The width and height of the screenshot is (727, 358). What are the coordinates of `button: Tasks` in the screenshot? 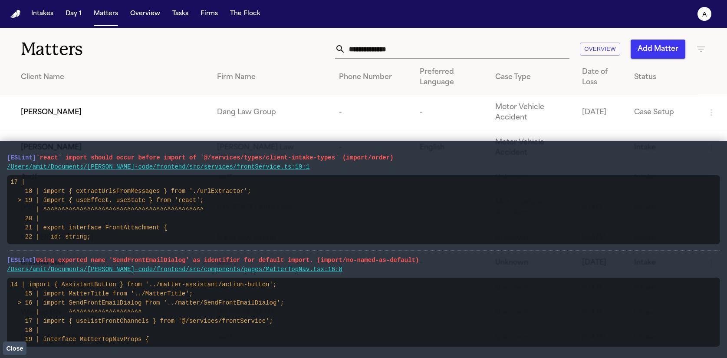 It's located at (180, 14).